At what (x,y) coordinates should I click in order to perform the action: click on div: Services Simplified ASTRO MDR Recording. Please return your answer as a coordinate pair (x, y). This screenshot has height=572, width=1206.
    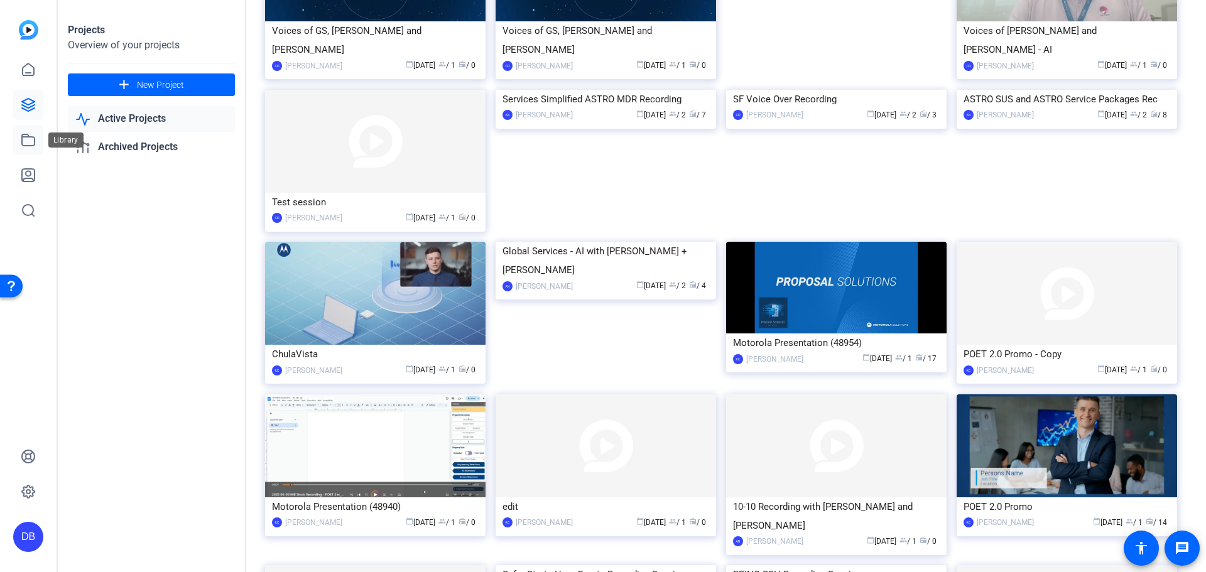
    Looking at the image, I should click on (605, 99).